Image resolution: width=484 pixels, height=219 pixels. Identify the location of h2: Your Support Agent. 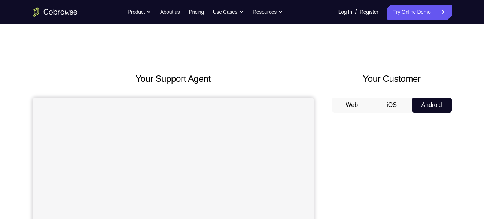
(173, 79).